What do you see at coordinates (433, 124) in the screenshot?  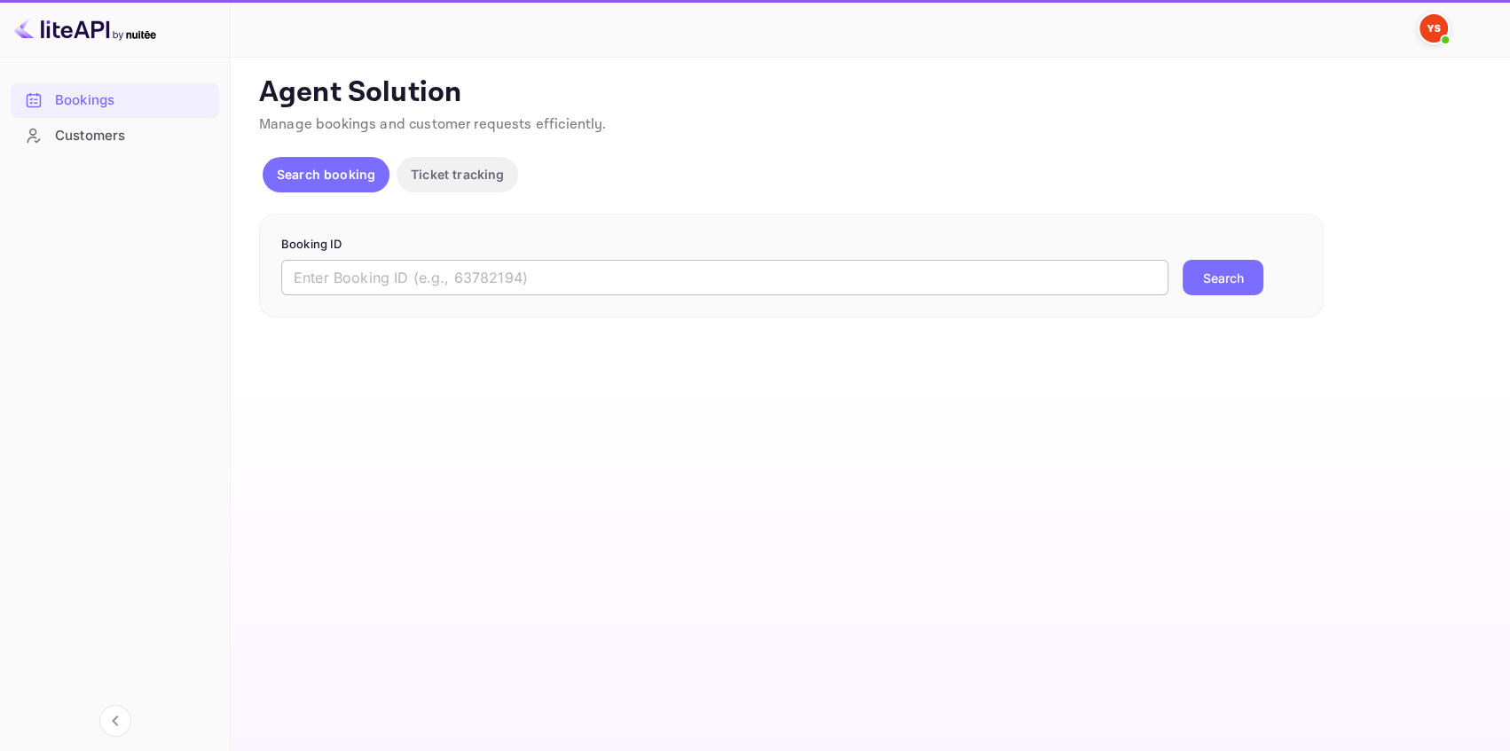 I see `span: Manage bookings and customer requests efficiently.` at bounding box center [433, 124].